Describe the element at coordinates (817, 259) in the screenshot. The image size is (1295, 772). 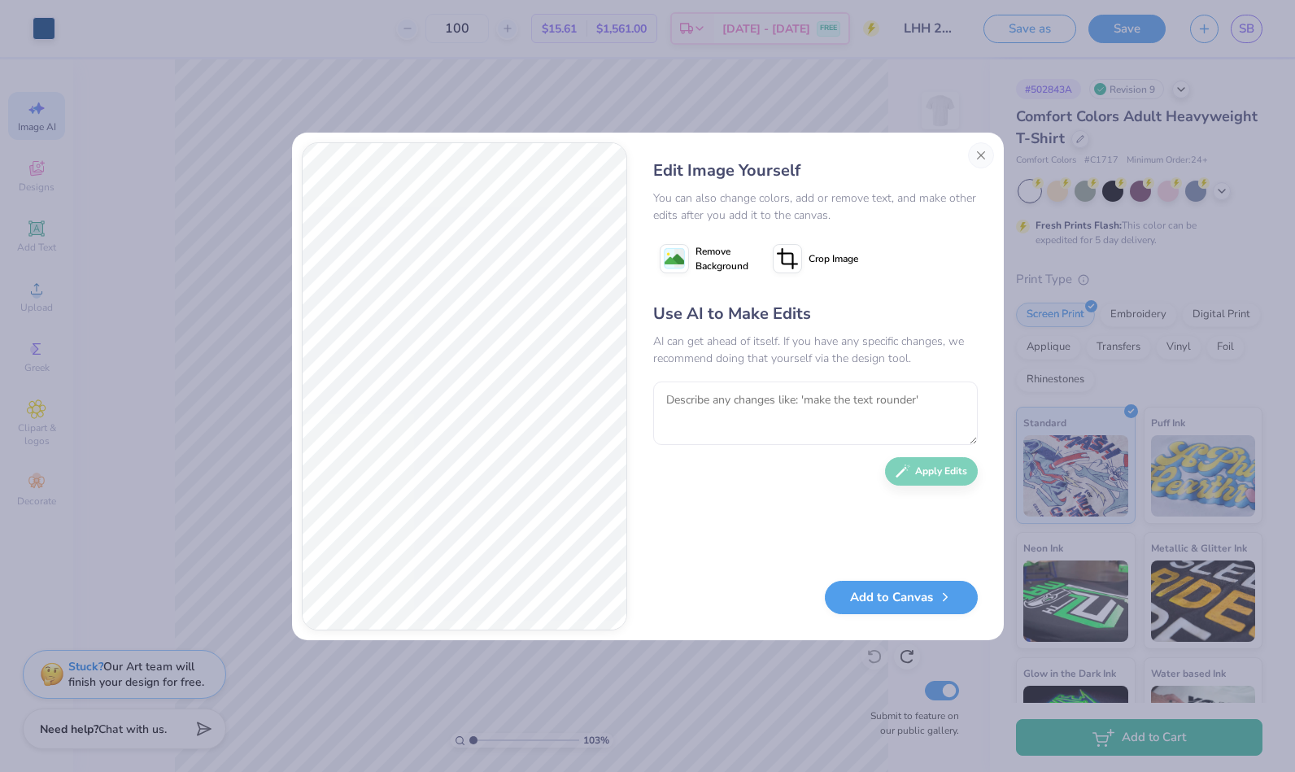
I see `button: Crop Image` at that location.